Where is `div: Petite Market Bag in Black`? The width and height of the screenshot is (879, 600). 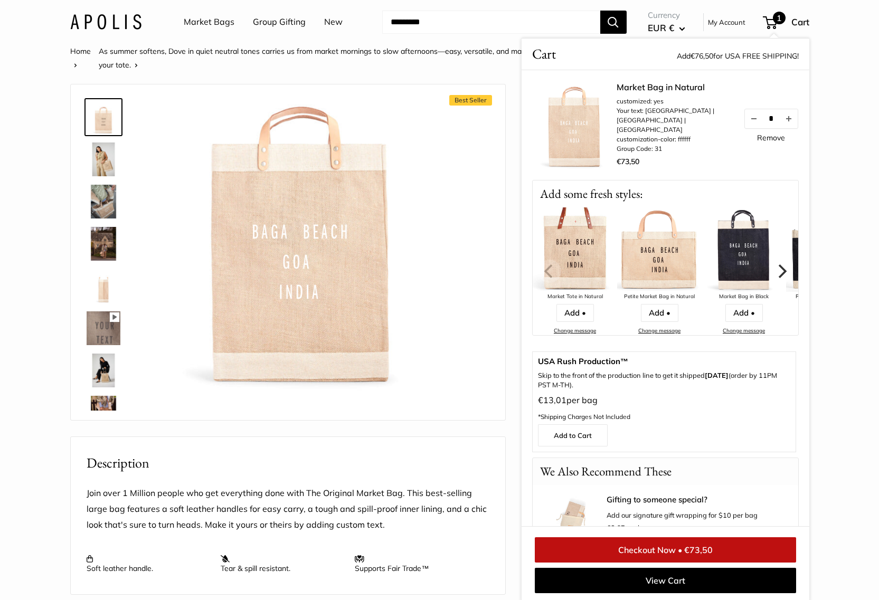
div: Petite Market Bag in Black is located at coordinates (828, 297).